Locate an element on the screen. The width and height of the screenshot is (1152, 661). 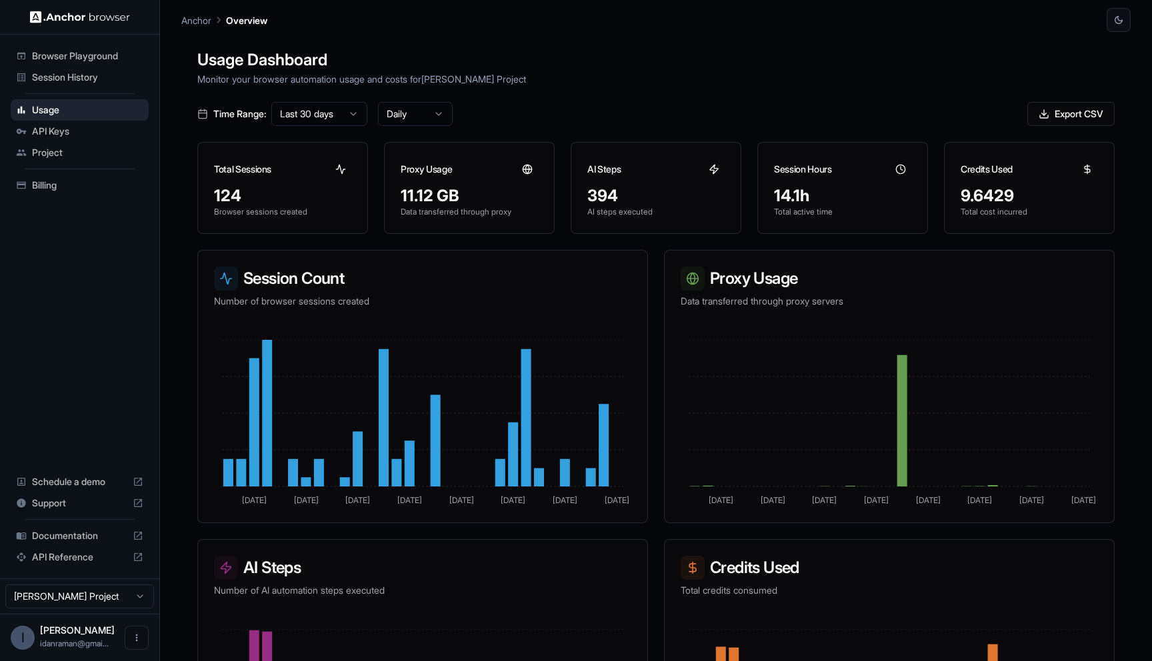
span: Support is located at coordinates (79, 503).